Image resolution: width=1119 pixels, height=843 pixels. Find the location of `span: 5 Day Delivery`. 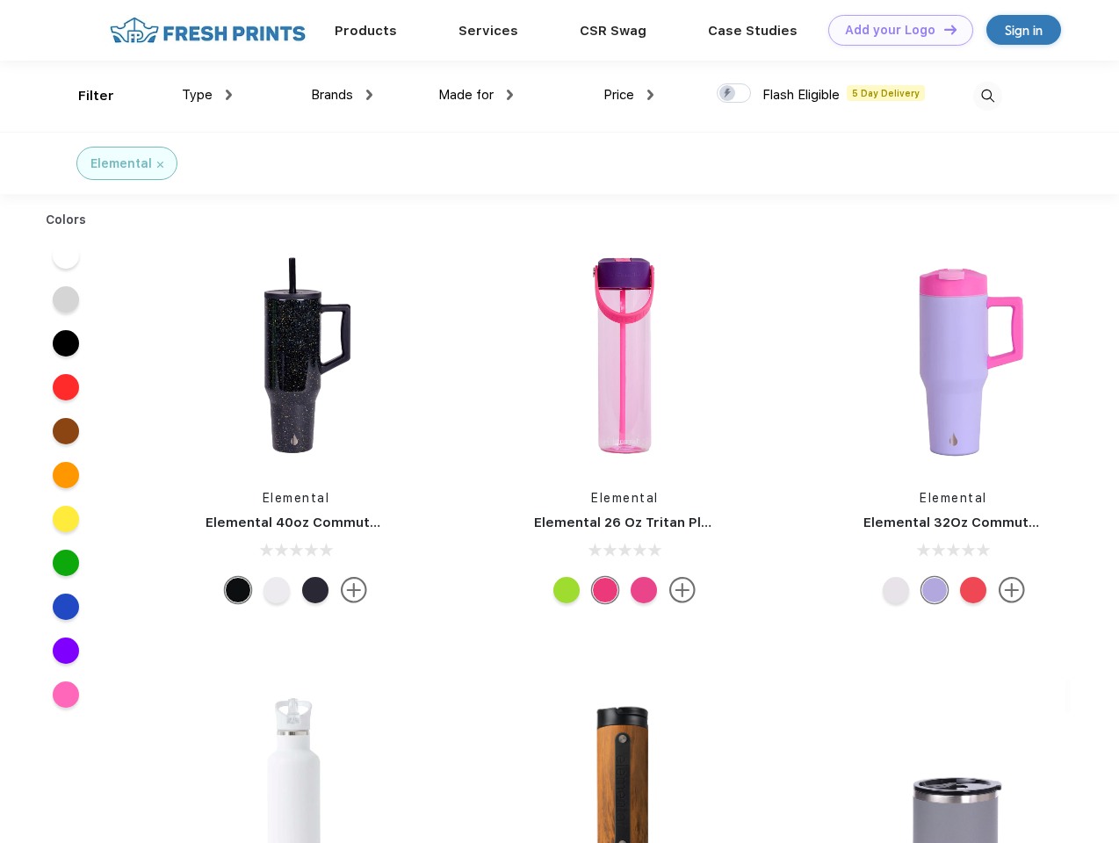

span: 5 Day Delivery is located at coordinates (885, 93).